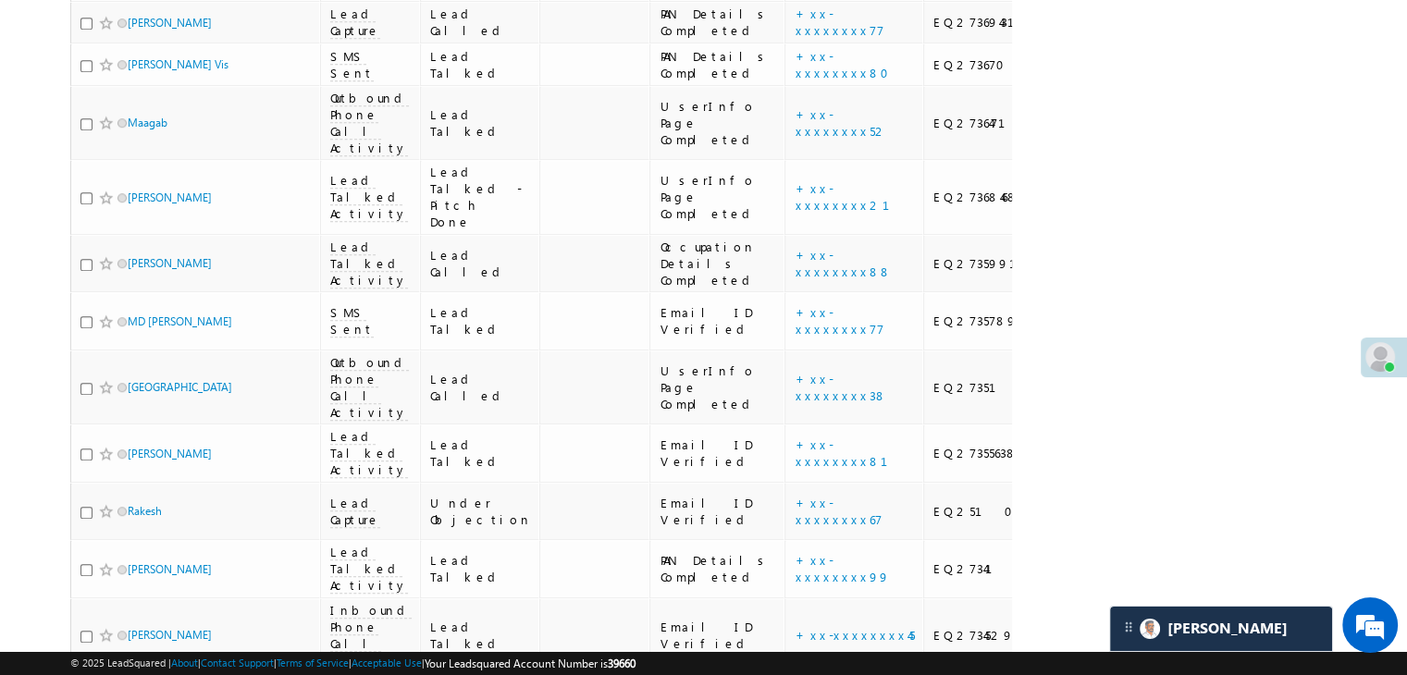 This screenshot has width=1407, height=675. What do you see at coordinates (387, 662) in the screenshot?
I see `a: Acceptable Use` at bounding box center [387, 662].